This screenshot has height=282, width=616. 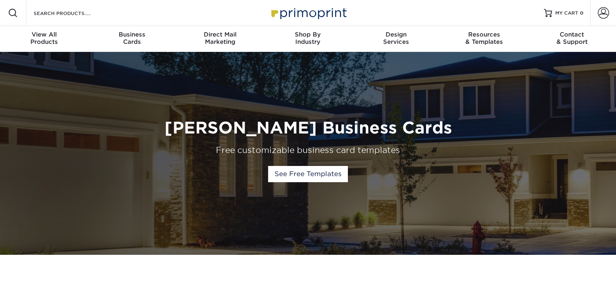 I want to click on a: See Free Templates, so click(x=308, y=174).